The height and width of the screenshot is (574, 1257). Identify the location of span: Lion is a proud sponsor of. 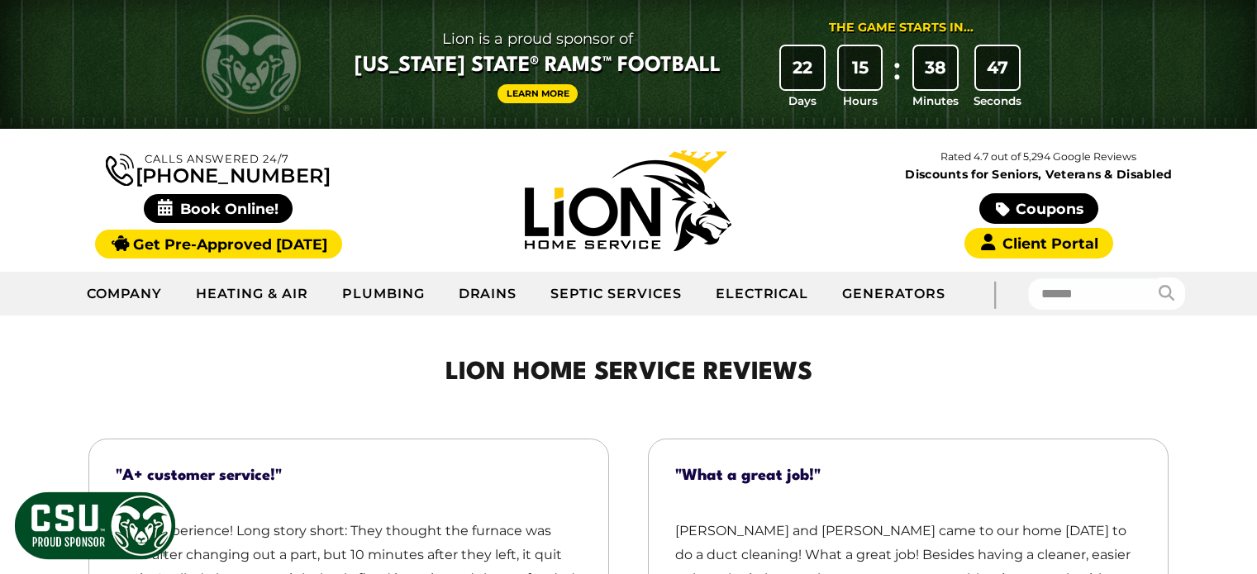
(537, 39).